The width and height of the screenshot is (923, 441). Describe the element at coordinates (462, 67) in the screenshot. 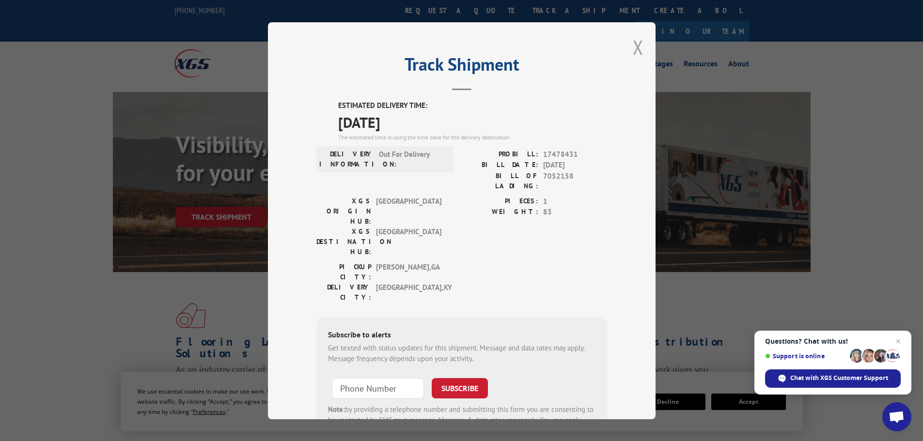

I see `h2: Track Shipment` at that location.